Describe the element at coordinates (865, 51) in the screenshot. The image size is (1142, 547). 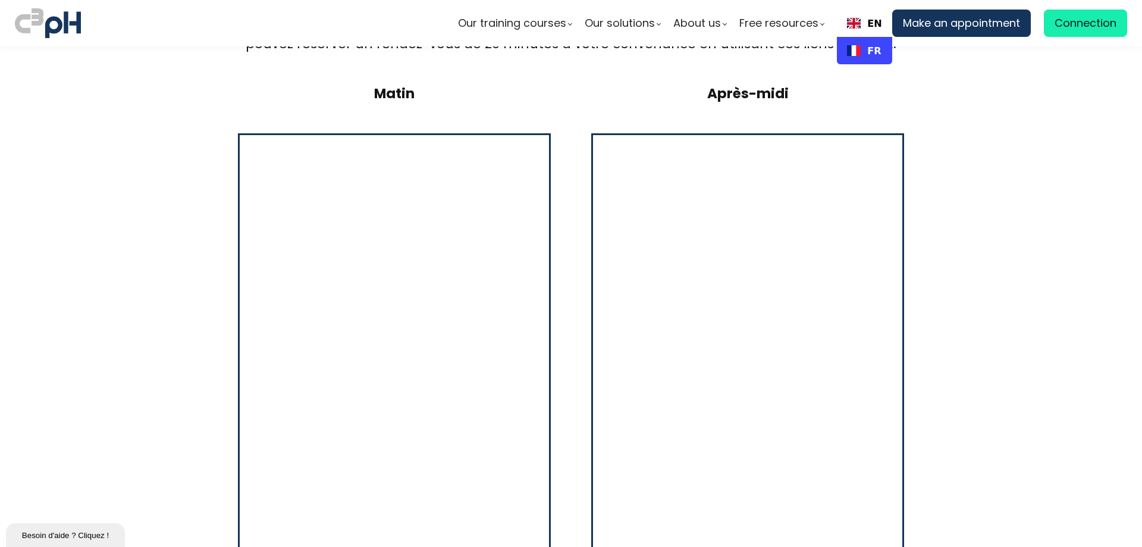
I see `a: FR` at that location.